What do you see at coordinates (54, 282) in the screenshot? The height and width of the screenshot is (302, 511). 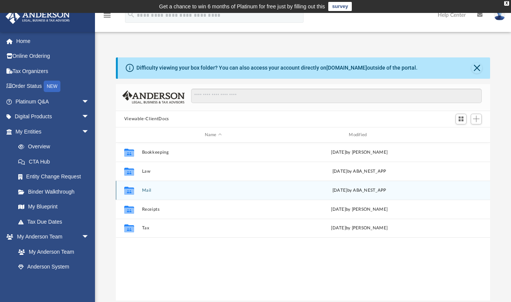 I see `a: Client Referrals` at bounding box center [54, 282].